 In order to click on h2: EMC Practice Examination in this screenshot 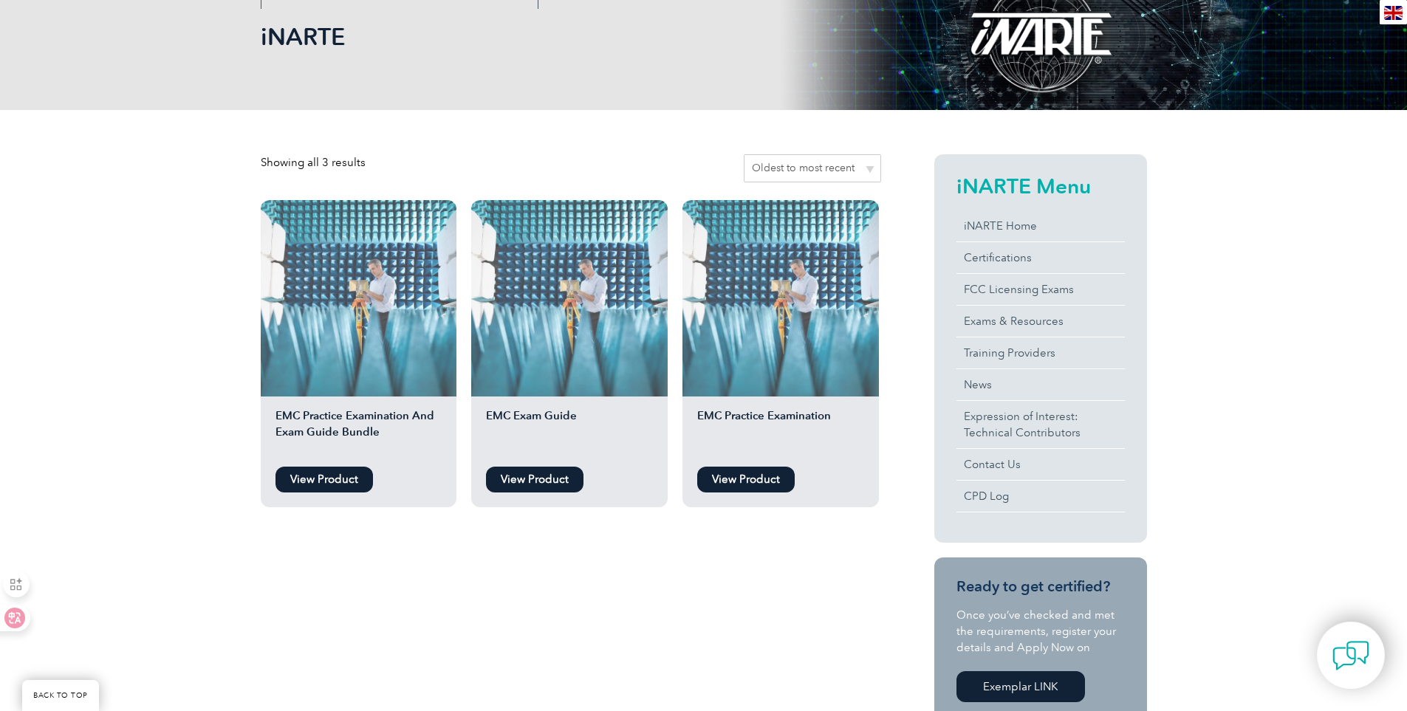, I will do `click(780, 433)`.